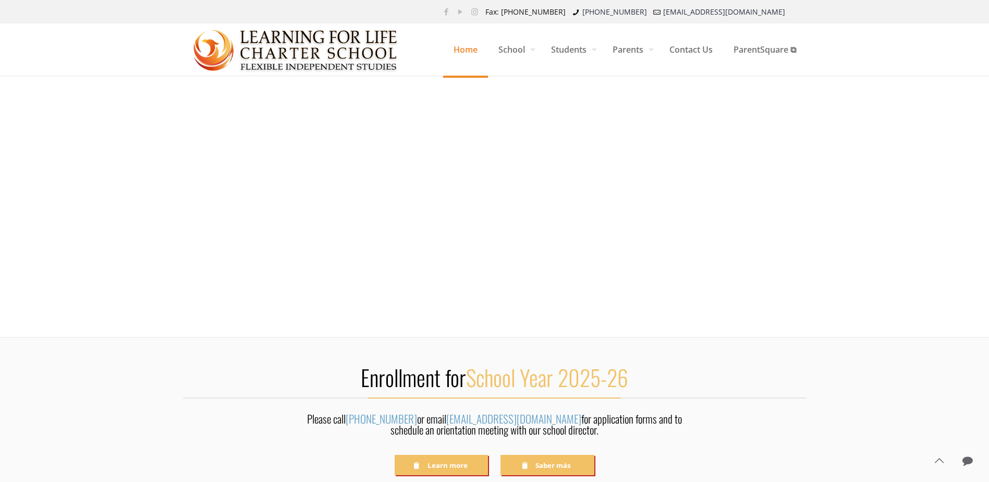 This screenshot has height=482, width=989. Describe the element at coordinates (691, 50) in the screenshot. I see `span: Contact Us` at that location.